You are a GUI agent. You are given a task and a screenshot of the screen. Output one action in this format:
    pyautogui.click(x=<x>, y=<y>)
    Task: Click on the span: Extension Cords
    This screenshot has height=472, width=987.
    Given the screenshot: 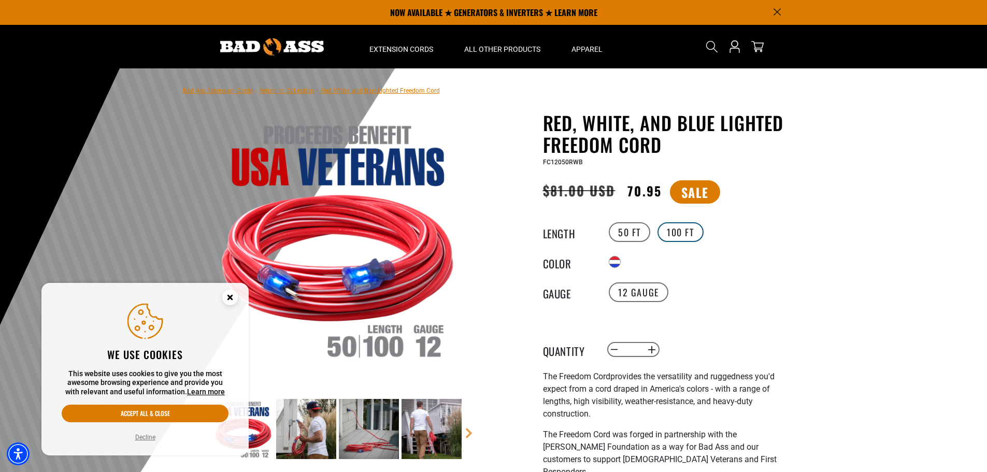 What is the action you would take?
    pyautogui.click(x=401, y=49)
    